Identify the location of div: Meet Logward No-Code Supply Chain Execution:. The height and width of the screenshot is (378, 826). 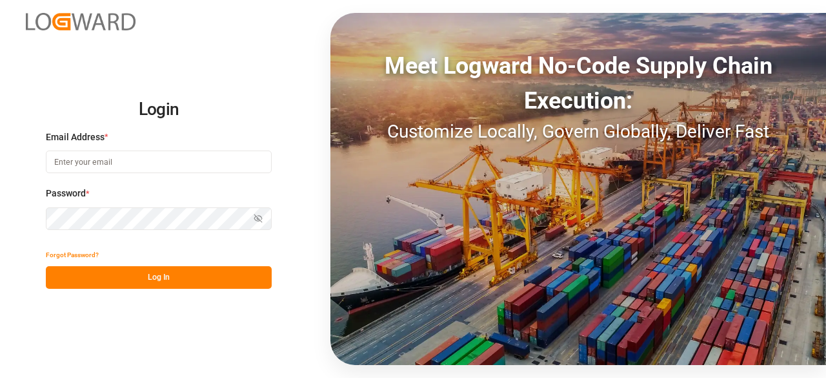
(579, 83).